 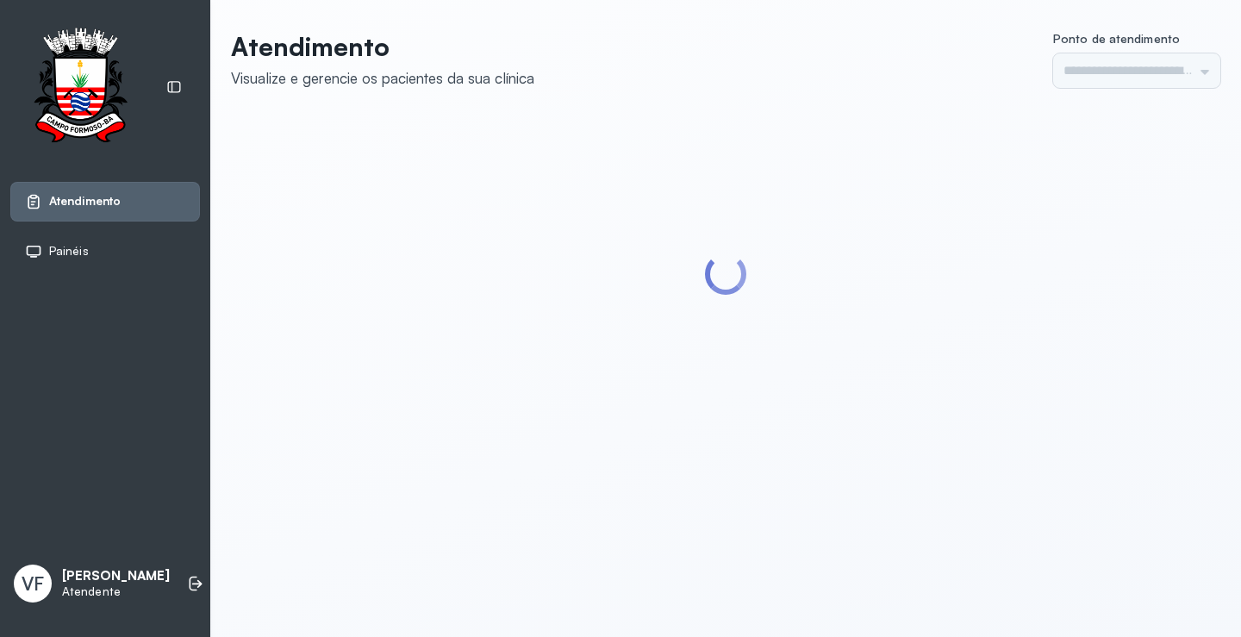 What do you see at coordinates (383, 78) in the screenshot?
I see `div: Visualize e gerencie os pacientes da sua clínica` at bounding box center [383, 78].